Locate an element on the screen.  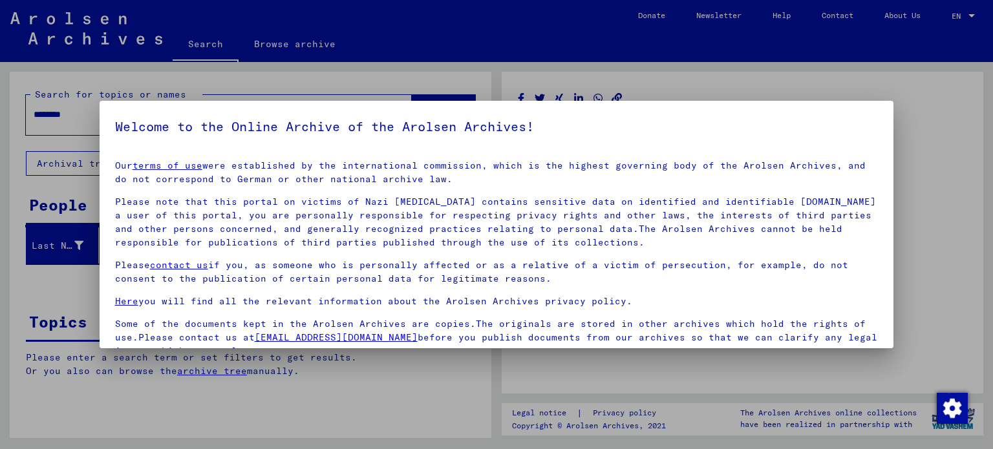
p: Our were established by the international commission, which is the highest governing body of the ... is located at coordinates (496, 173).